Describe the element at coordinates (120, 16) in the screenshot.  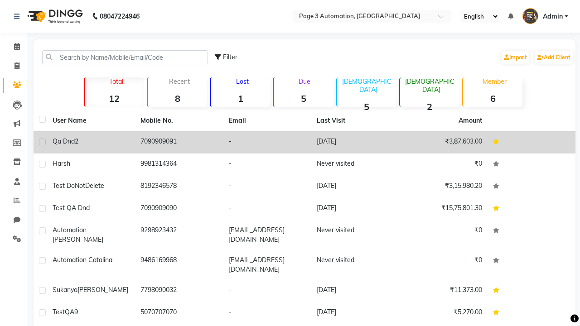
I see `b: 08047224946` at that location.